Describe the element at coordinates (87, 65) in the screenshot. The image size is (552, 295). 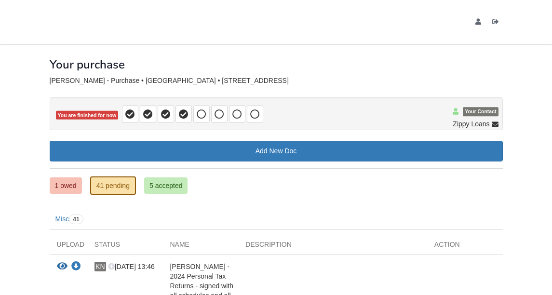
I see `h1: Your purchase` at that location.